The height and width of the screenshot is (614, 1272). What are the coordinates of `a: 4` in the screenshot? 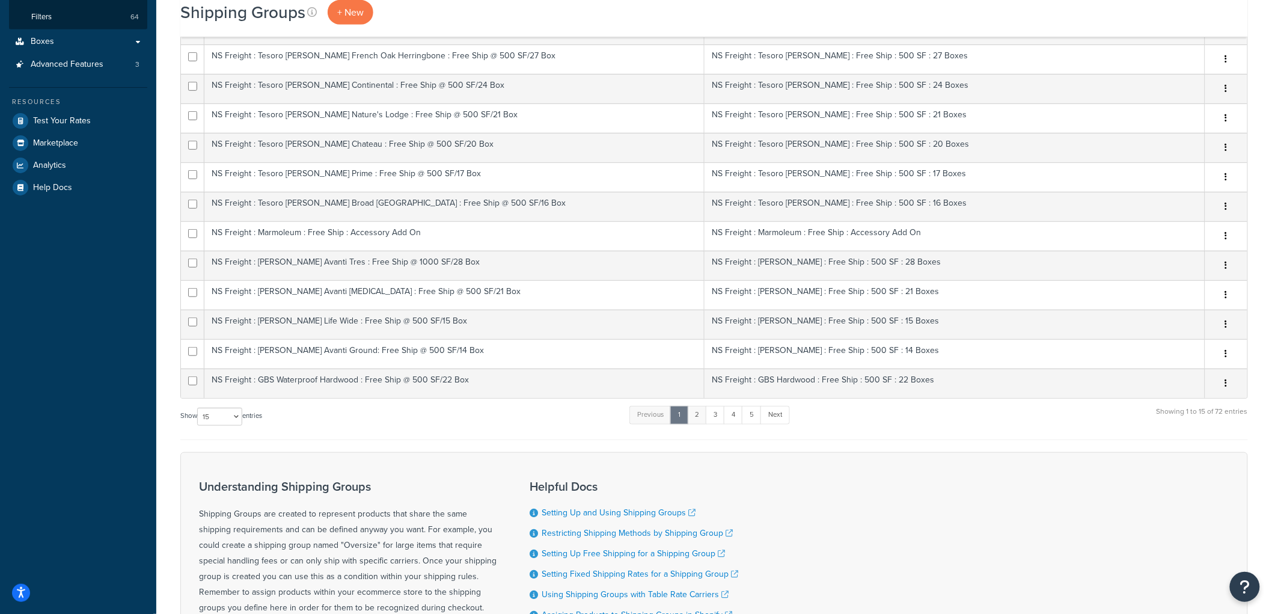 It's located at (734, 415).